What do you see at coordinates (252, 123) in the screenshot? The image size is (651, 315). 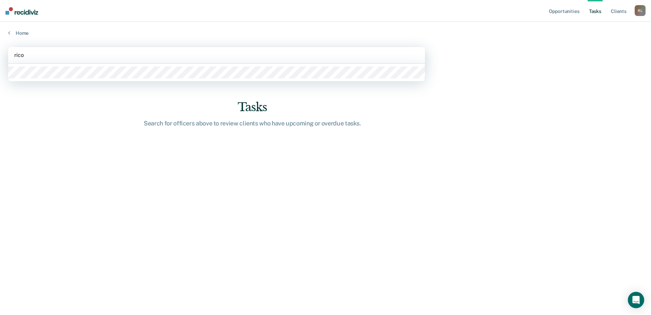 I see `div: Search for officers above to review clients who have upcoming or overdue tasks.` at bounding box center [252, 123].